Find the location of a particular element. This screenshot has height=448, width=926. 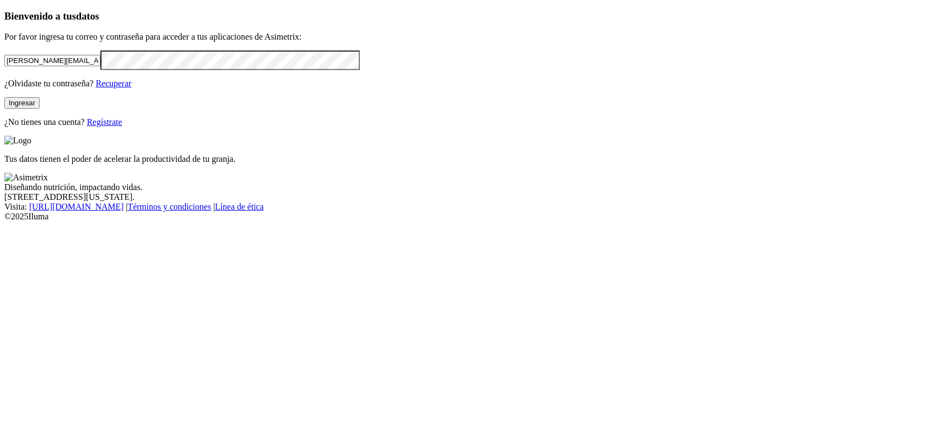

span: datos is located at coordinates (87, 16).